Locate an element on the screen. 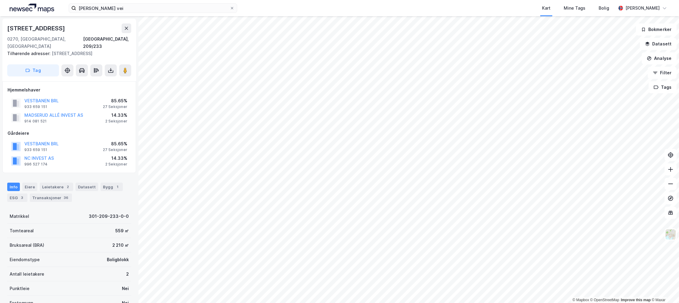 The width and height of the screenshot is (679, 303). a: OpenStreetMap is located at coordinates (605, 300).